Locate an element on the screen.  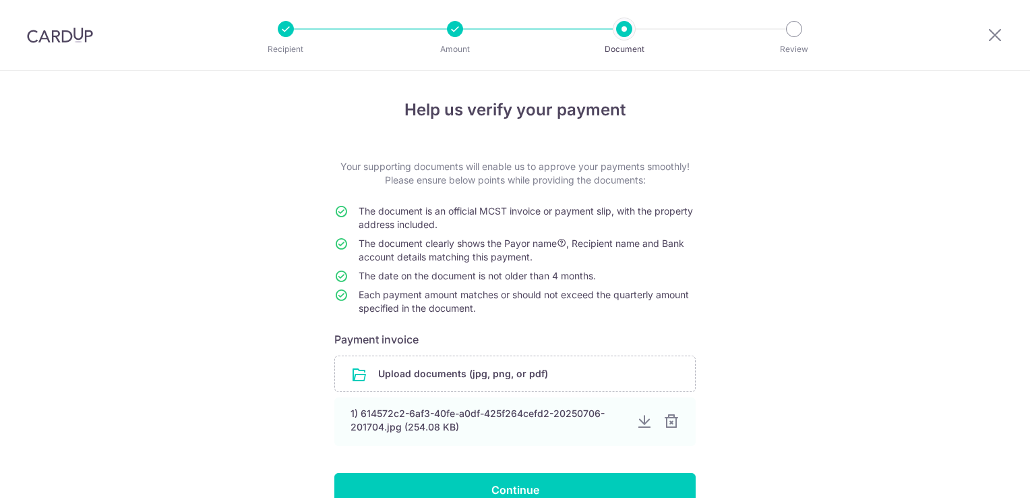
img: CardUp is located at coordinates (60, 35).